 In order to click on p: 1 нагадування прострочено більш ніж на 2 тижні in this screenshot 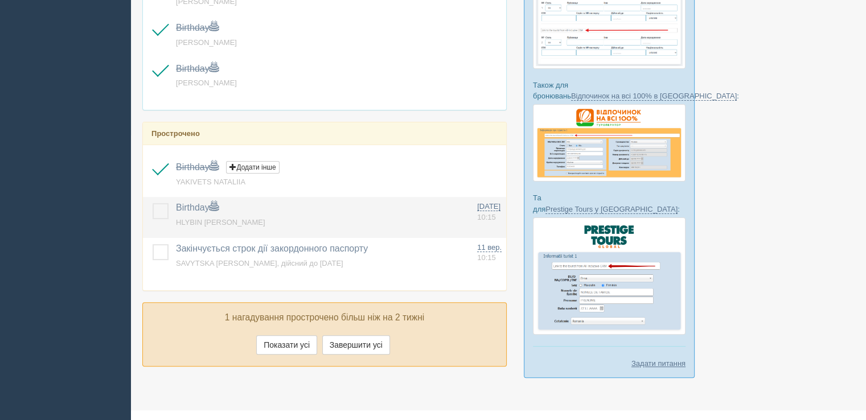, I will do `click(325, 318)`.